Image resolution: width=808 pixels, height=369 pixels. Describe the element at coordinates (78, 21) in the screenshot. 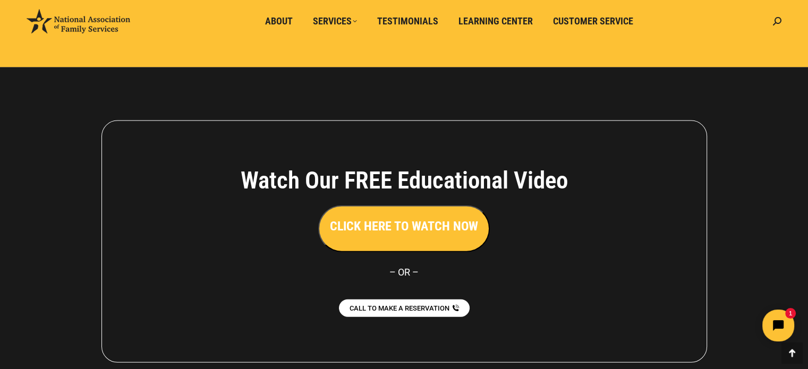

I see `img: National Association of Family Services` at that location.